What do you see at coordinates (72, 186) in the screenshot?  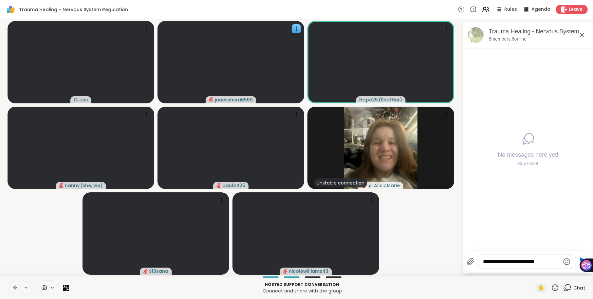 I see `span: nanny` at bounding box center [72, 186].